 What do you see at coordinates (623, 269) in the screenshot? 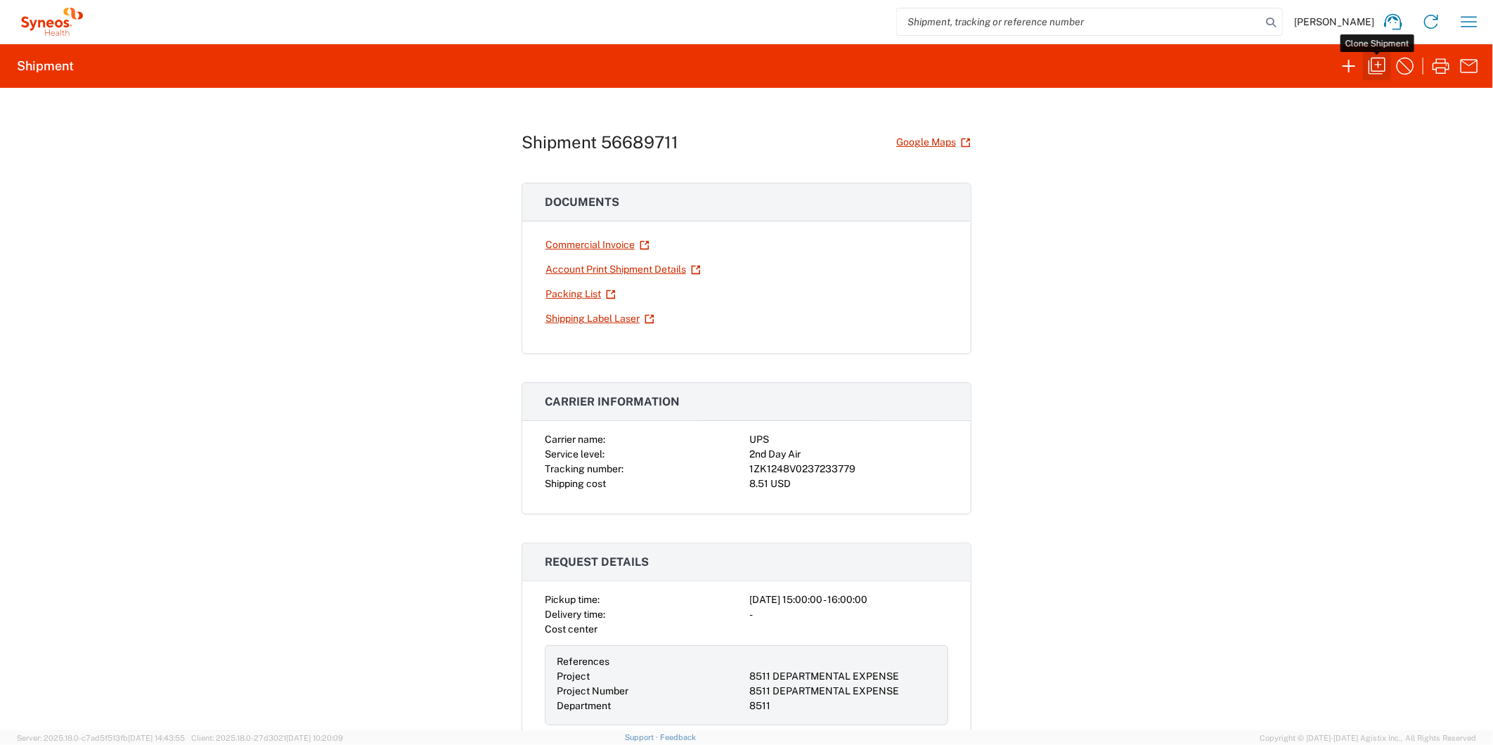
I see `a: Account Print Shipment Details` at bounding box center [623, 269].